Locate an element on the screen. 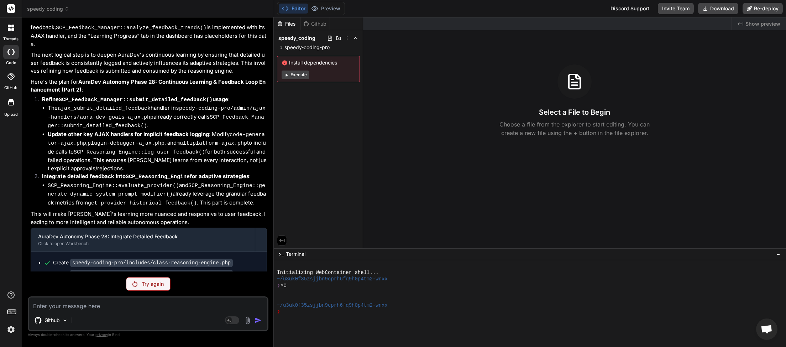 The width and height of the screenshot is (786, 347). img: Retry is located at coordinates (135, 284).